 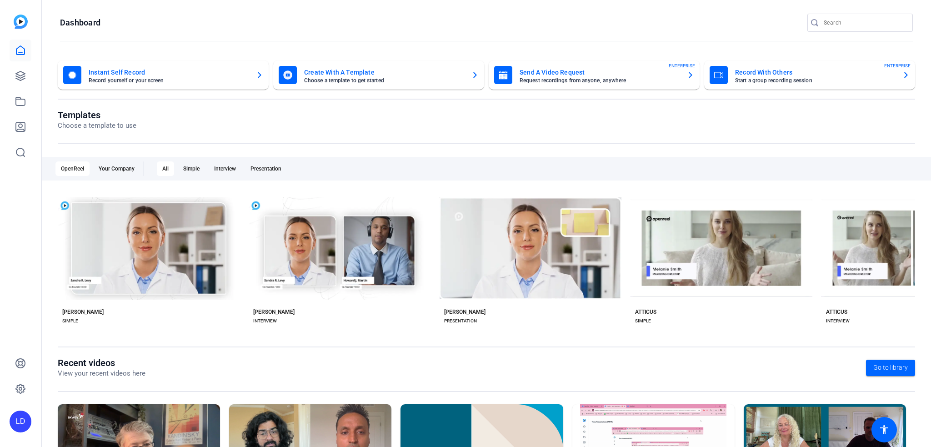 What do you see at coordinates (378, 75) in the screenshot?
I see `button: Create With A TemplateChoose a template to get started` at bounding box center [378, 75].